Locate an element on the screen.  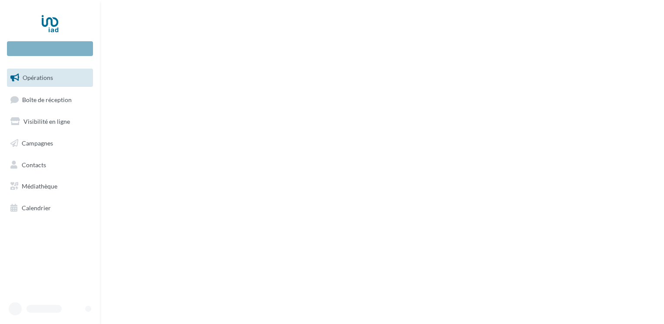
span: Opérations is located at coordinates (38, 77).